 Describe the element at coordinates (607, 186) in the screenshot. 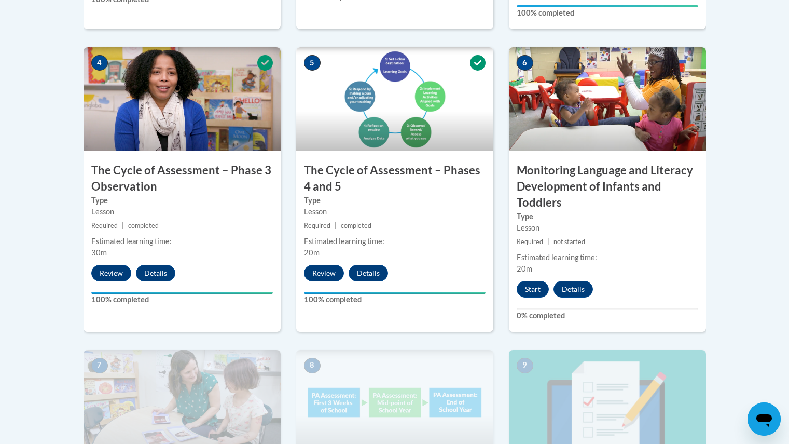

I see `h3: Monitoring Language and Literacy Development of Infants and Toddlers` at that location.